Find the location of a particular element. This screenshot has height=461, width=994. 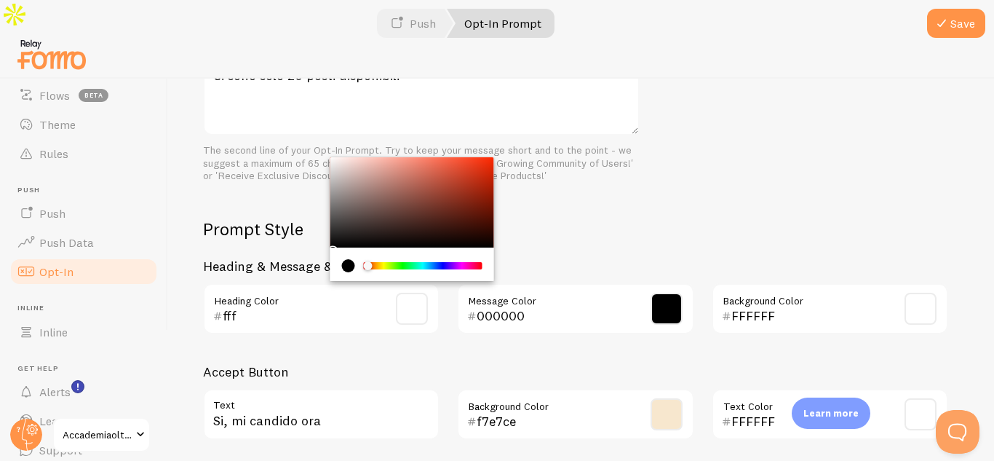

a: Push Data is located at coordinates (84, 242).